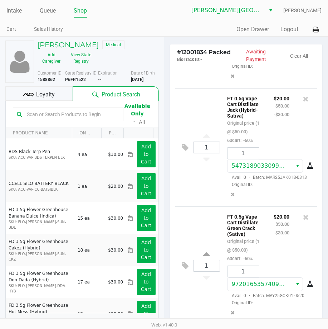  What do you see at coordinates (40, 281) in the screenshot?
I see `td: FD 3.5g Flower Greenhouse Don Dada (Hybrid)` at bounding box center [40, 281].